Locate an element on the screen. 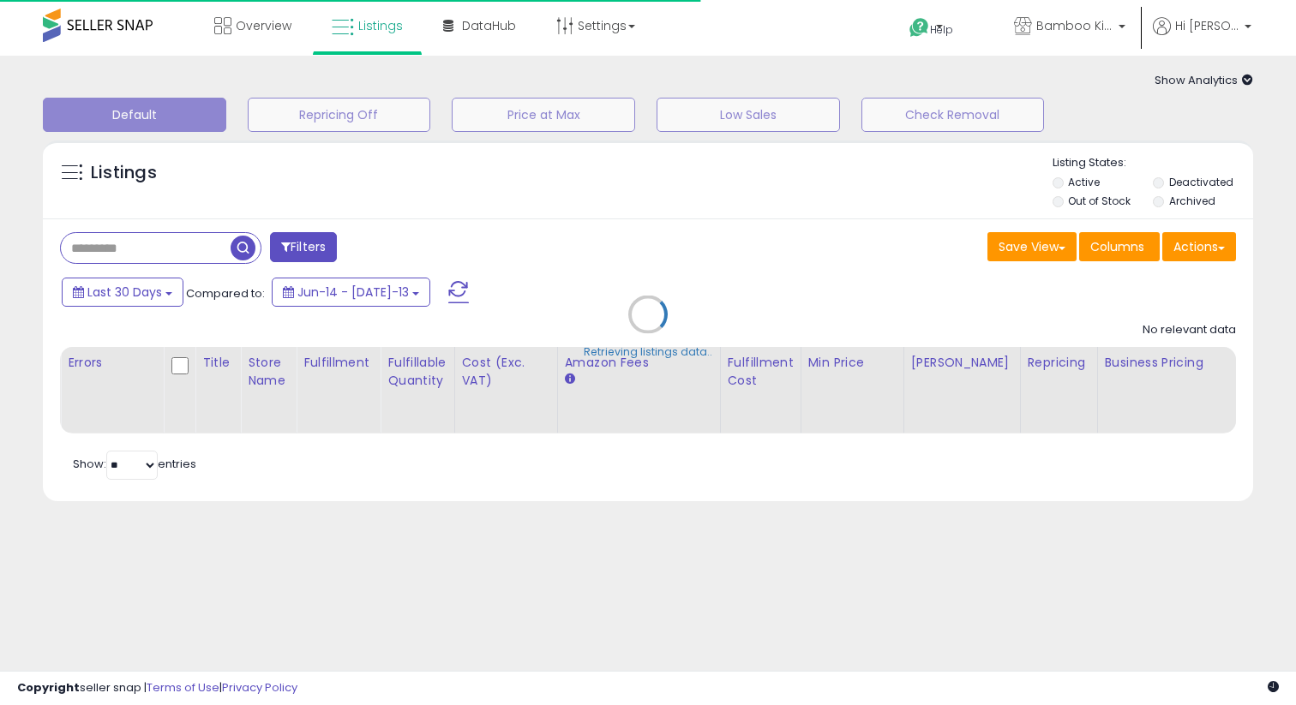 The image size is (1296, 705). button: Check Removal is located at coordinates (953, 115).